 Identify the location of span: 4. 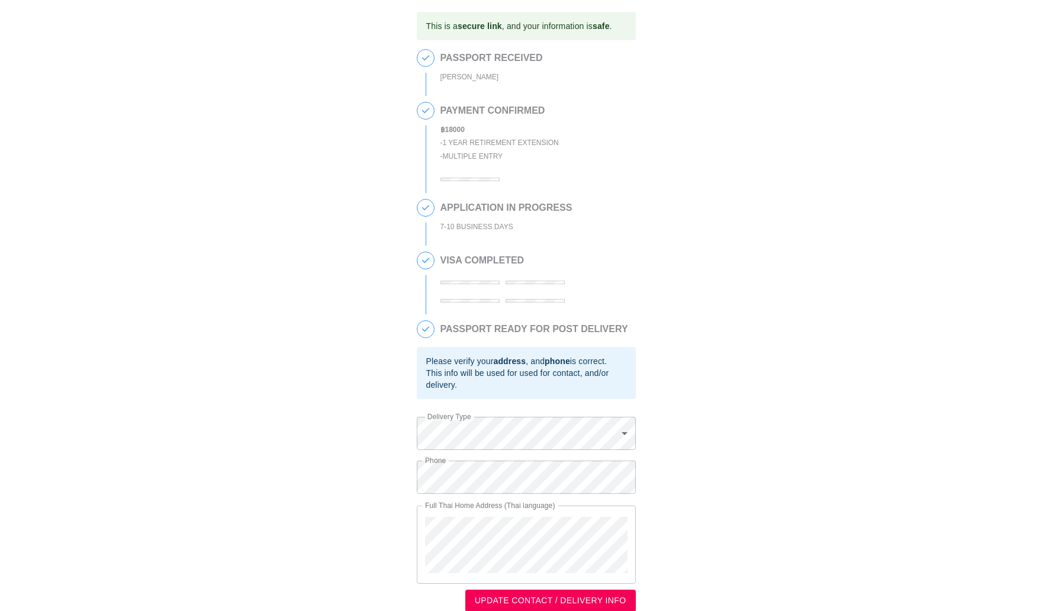
(425, 260).